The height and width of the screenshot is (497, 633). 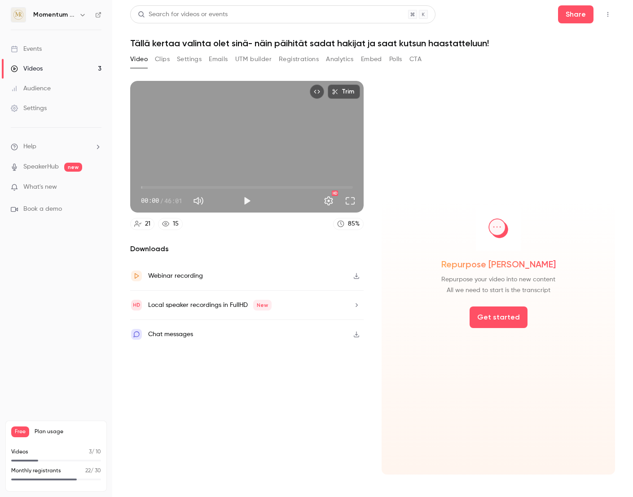 What do you see at coordinates (247, 249) in the screenshot?
I see `h2: Downloads` at bounding box center [247, 249].